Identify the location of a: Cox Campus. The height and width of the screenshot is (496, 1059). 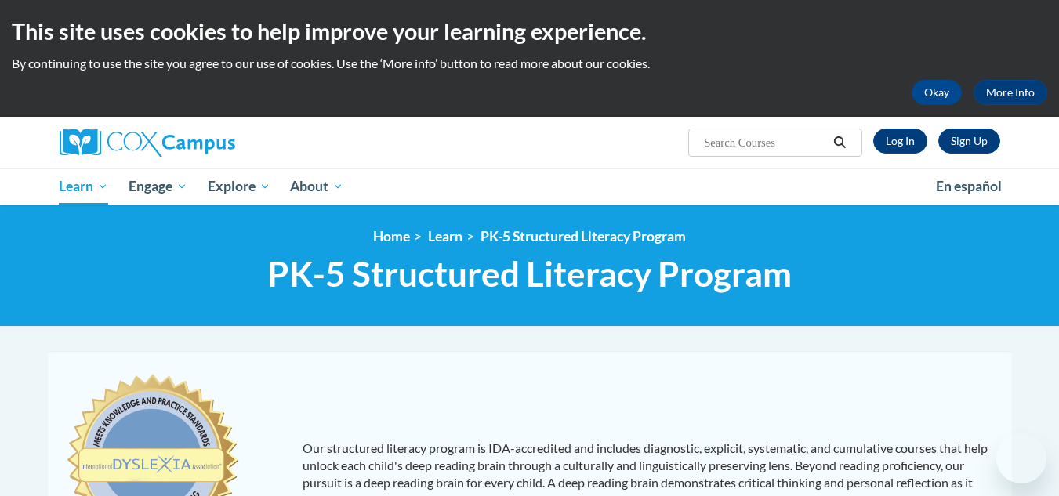
(209, 143).